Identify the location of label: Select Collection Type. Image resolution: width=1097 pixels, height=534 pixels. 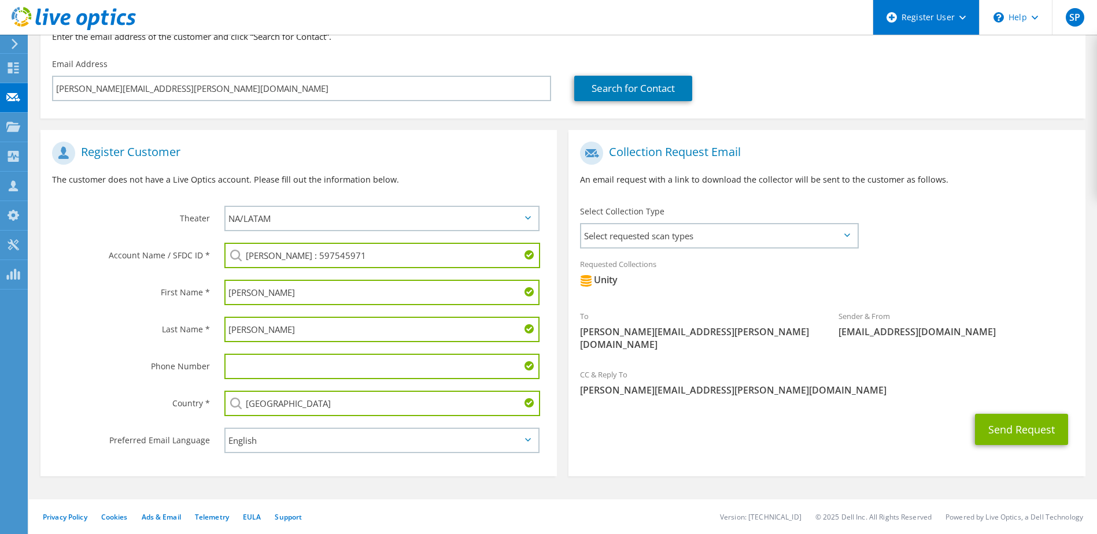
(622, 212).